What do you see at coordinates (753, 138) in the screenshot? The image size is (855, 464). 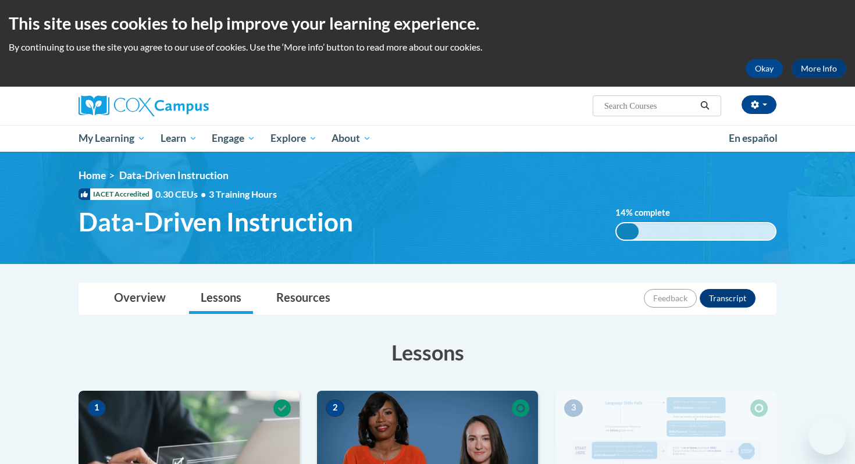 I see `span: En español` at bounding box center [753, 138].